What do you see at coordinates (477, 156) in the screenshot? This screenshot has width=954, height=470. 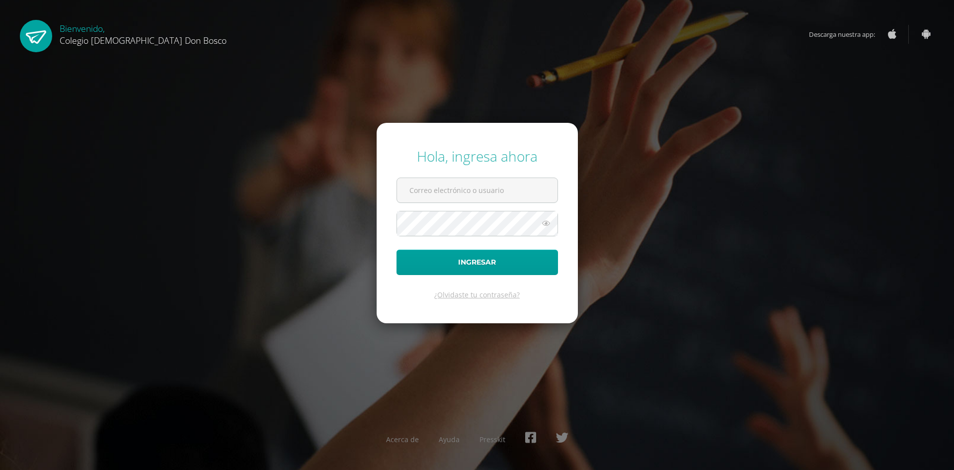 I see `div: Hola, ingresa ahora` at bounding box center [477, 156].